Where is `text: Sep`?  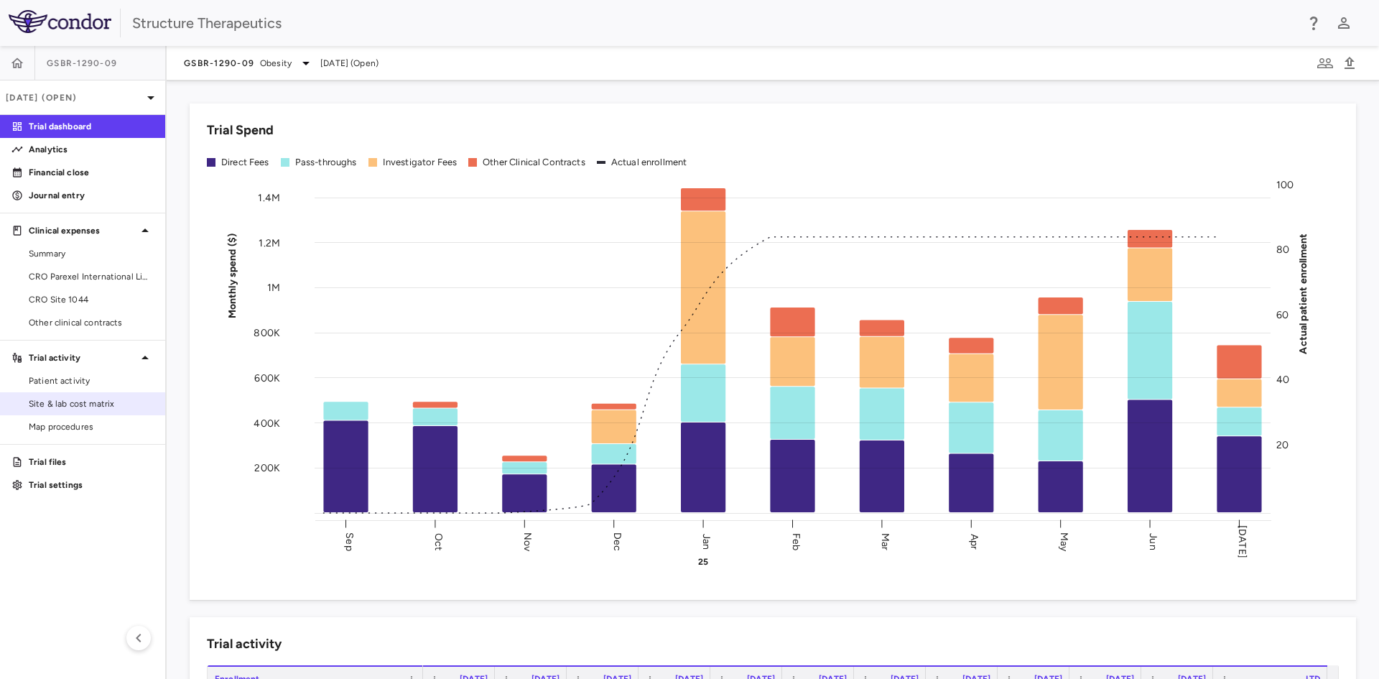 text: Sep is located at coordinates (349, 541).